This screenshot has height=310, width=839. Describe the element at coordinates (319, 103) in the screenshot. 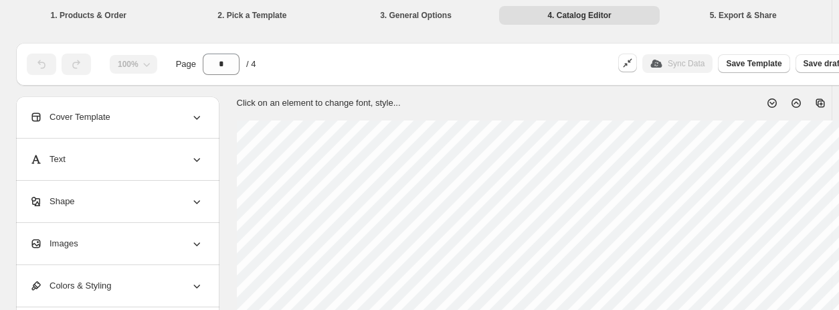

I see `p: Click on an element to change font, style...` at that location.